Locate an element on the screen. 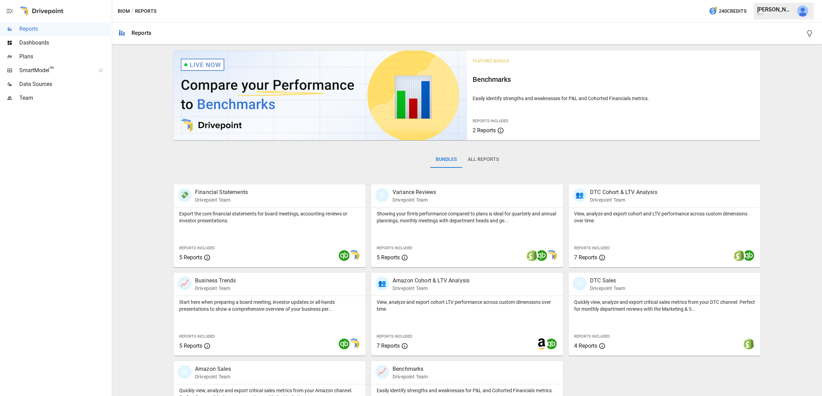  p: Amazon Cohort & LTV Analysis is located at coordinates (431, 281).